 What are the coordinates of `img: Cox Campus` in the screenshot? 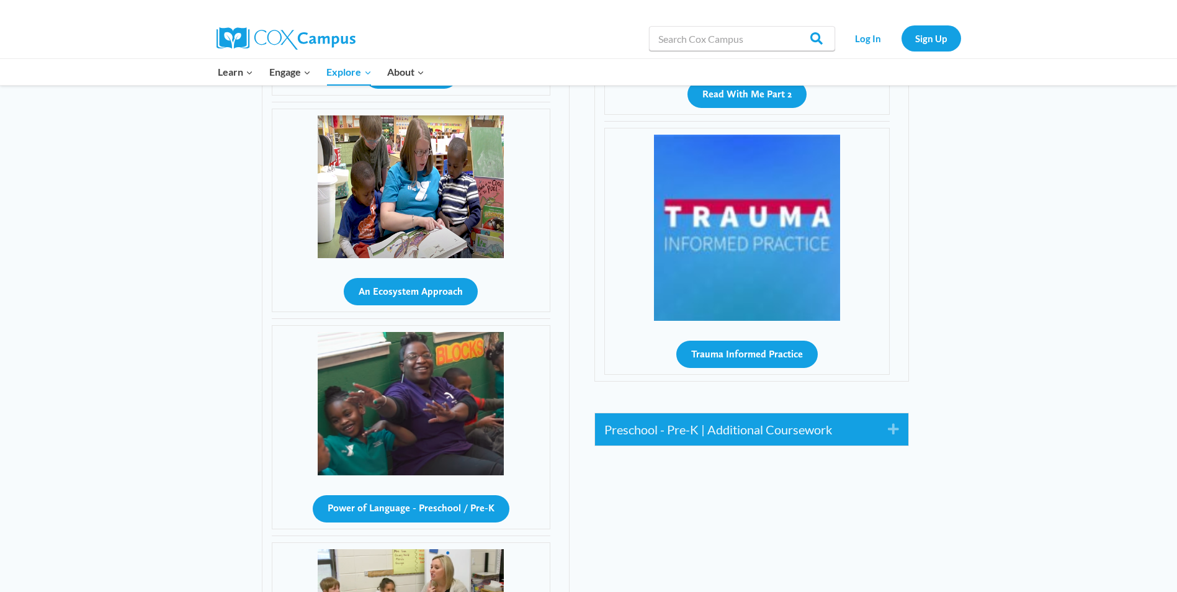 It's located at (286, 38).